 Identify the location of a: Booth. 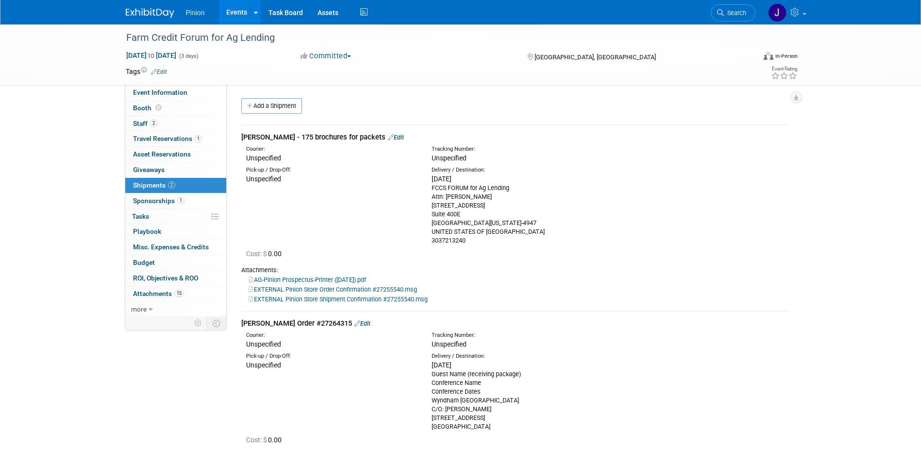
(176, 108).